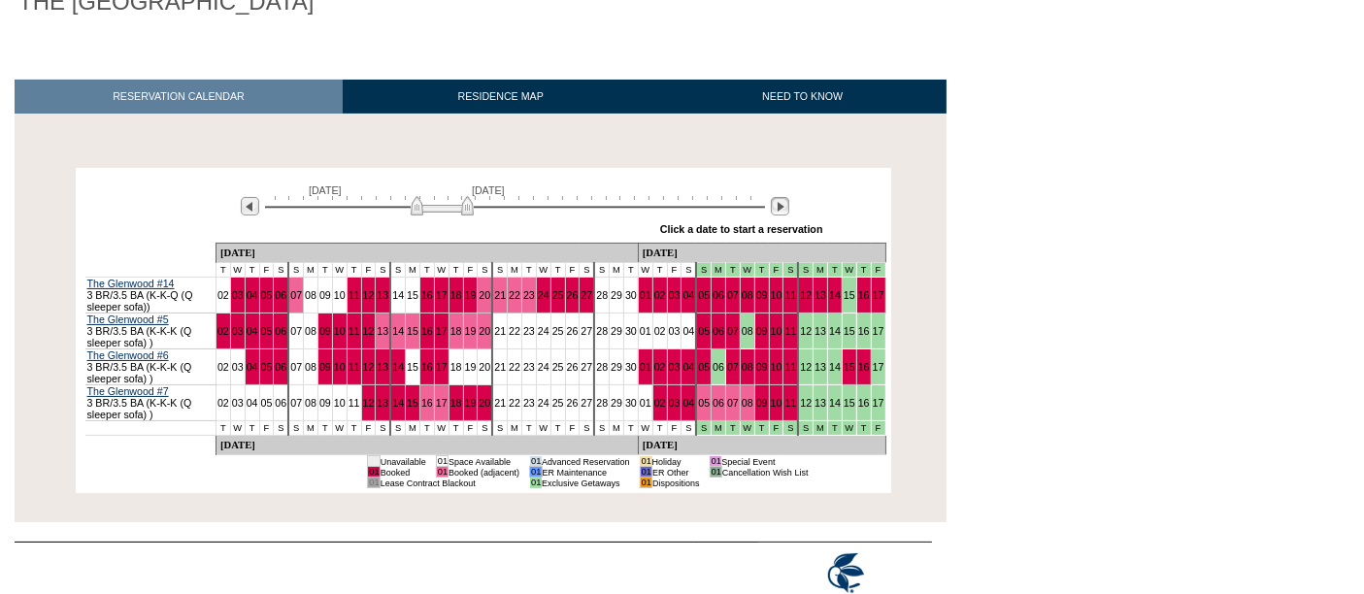 The height and width of the screenshot is (594, 1364). I want to click on td: 3 BR/3.5 BA (K-K-Q (Q sleeper sofa)), so click(150, 295).